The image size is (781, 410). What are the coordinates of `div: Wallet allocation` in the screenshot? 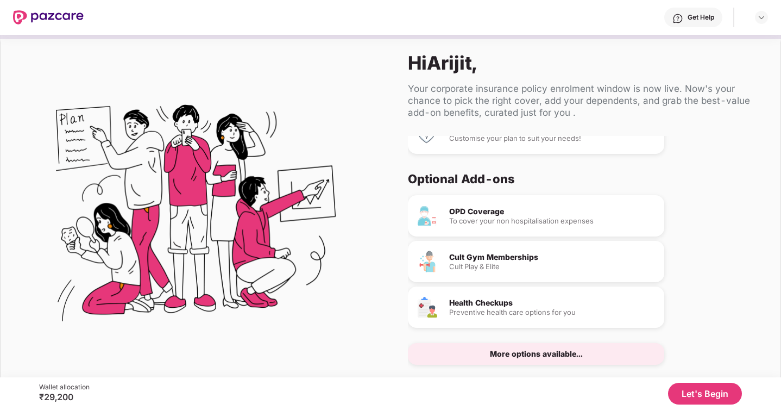 It's located at (64, 387).